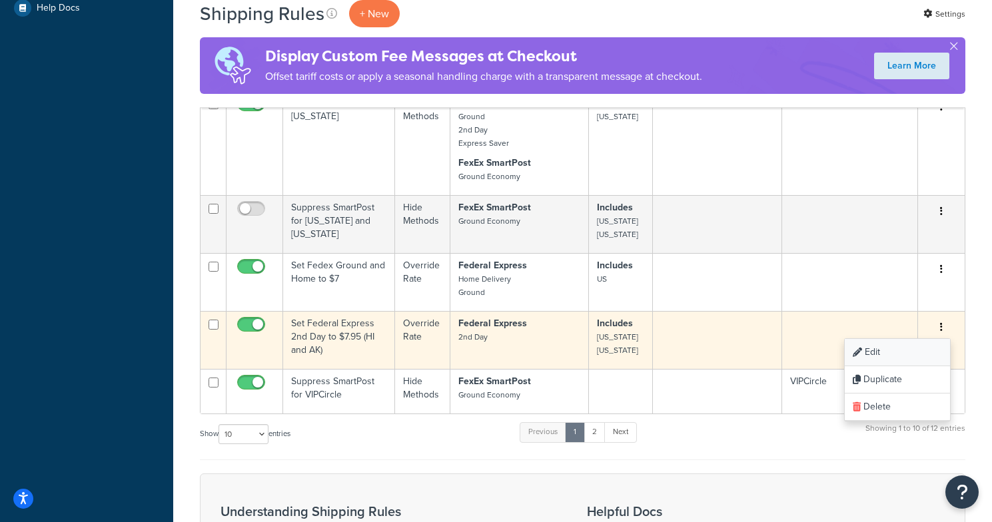 Image resolution: width=992 pixels, height=522 pixels. I want to click on h4: Display Custom Fee Messages at Checkout, so click(483, 56).